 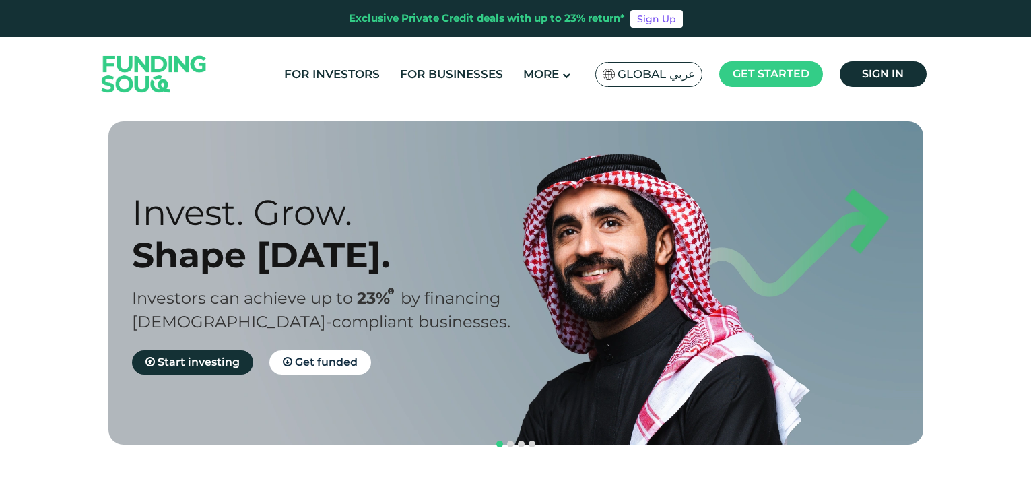 I want to click on span: Get funded, so click(x=326, y=361).